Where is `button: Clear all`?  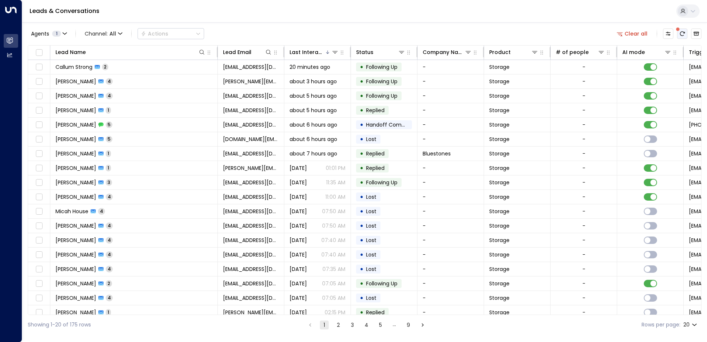 button: Clear all is located at coordinates (633, 34).